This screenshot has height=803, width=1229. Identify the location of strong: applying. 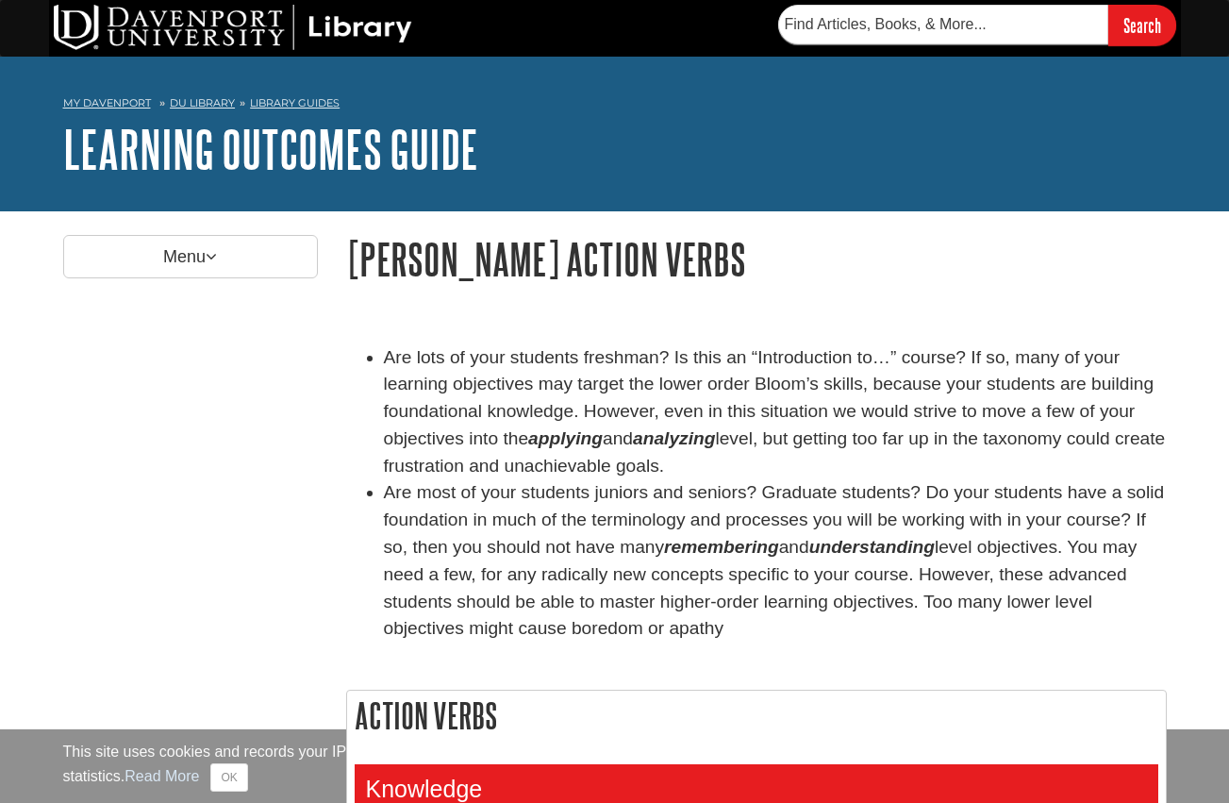
(565, 438).